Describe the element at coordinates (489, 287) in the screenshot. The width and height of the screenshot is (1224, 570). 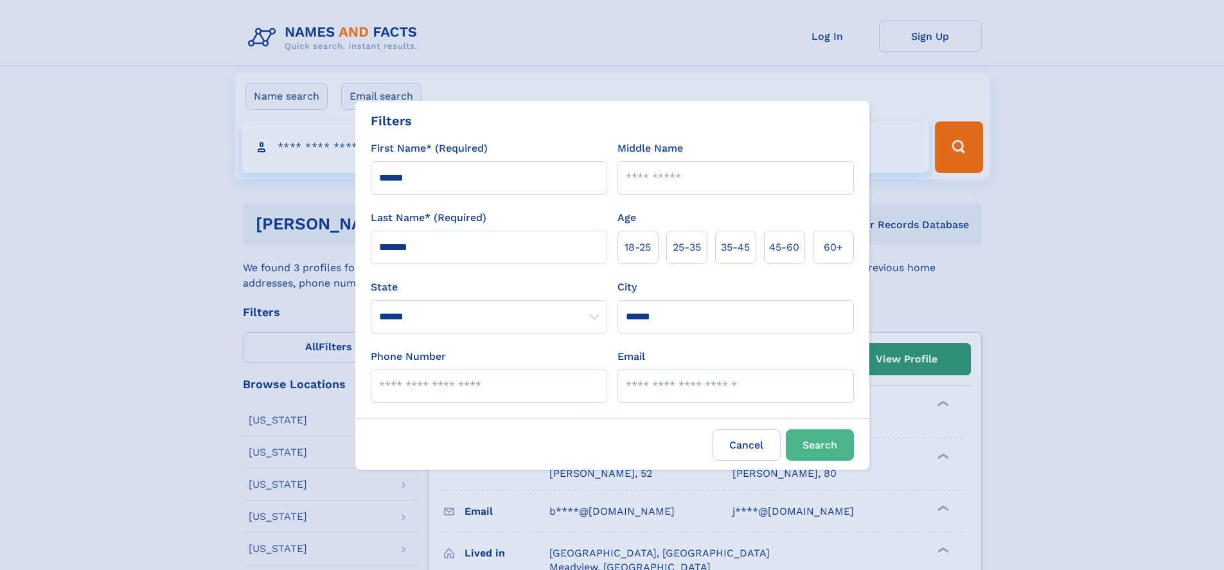
I see `label: State` at that location.